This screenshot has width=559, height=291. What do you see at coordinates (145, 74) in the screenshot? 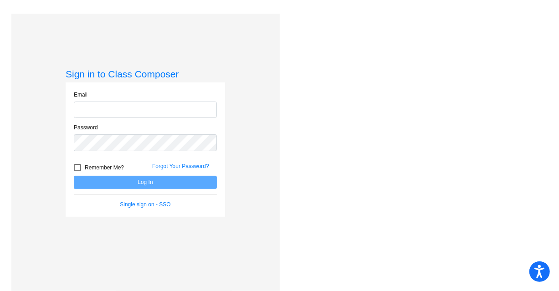
I see `h3: Sign in to Class Composer` at bounding box center [145, 74].